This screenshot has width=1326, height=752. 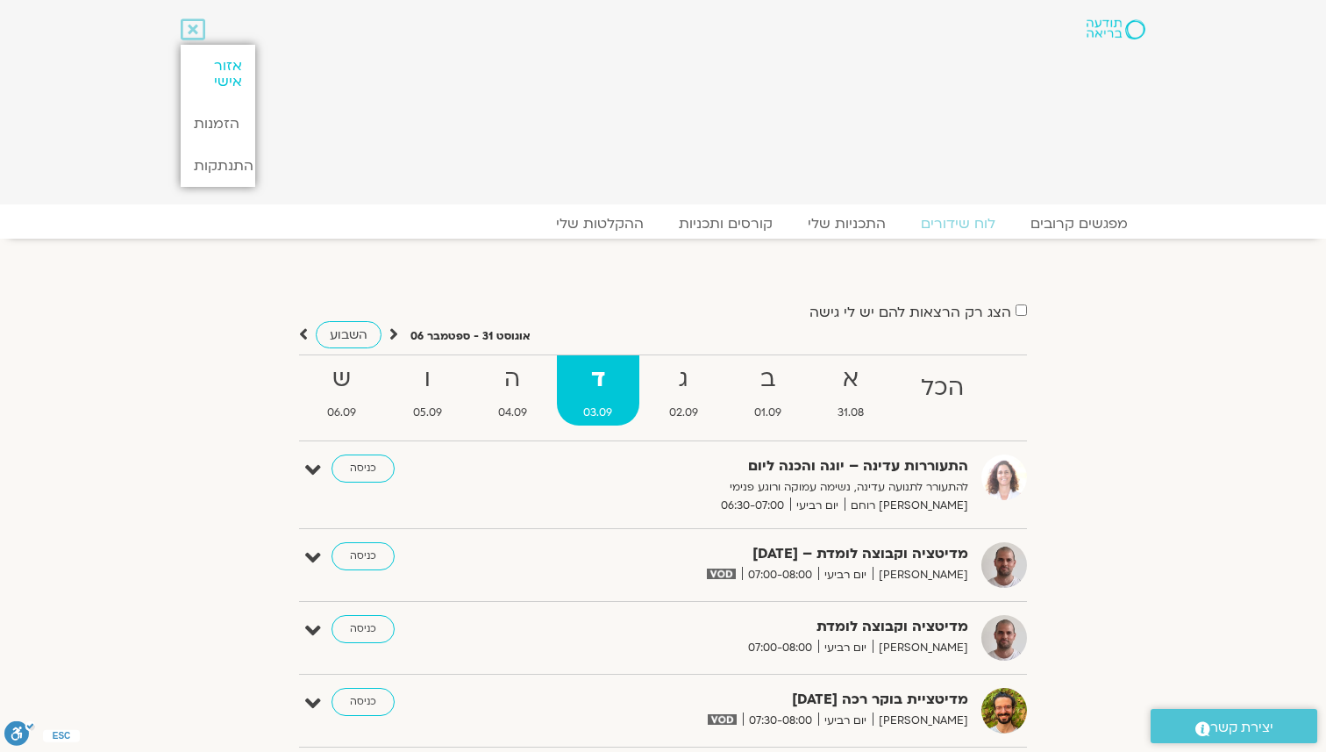 I want to click on a: א31.08, so click(x=851, y=390).